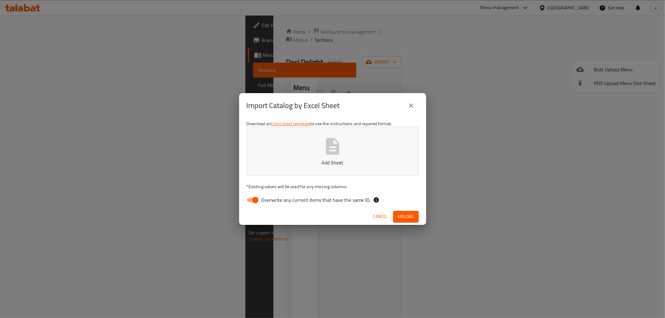 This screenshot has width=665, height=318. What do you see at coordinates (316, 200) in the screenshot?
I see `span: Overwrite any current items that have the same ID.` at bounding box center [316, 200].